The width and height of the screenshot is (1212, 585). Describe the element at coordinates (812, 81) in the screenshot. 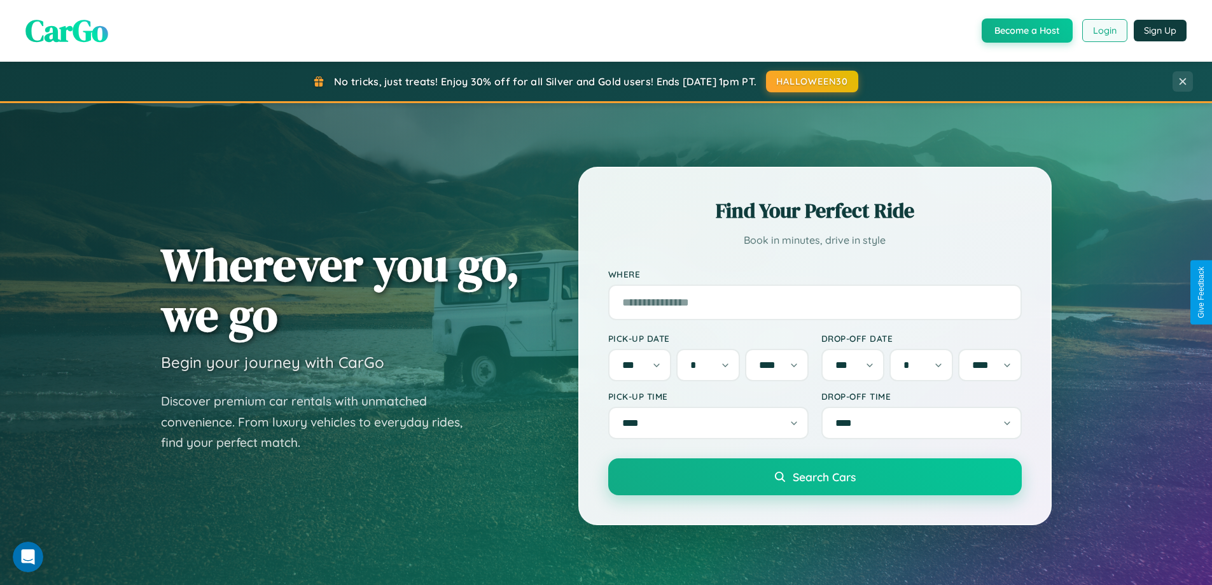

I see `button: HALLOWEEN30` at that location.